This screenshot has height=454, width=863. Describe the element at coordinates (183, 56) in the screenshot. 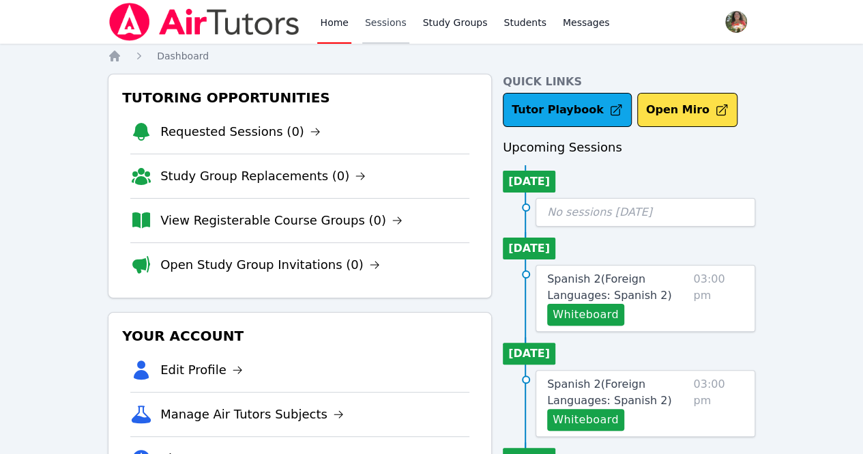

I see `a: Dashboard` at that location.